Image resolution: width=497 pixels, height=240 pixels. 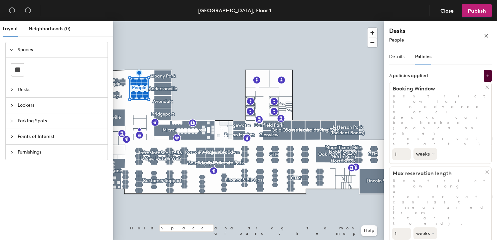 I want to click on span: Spaces, so click(x=61, y=50).